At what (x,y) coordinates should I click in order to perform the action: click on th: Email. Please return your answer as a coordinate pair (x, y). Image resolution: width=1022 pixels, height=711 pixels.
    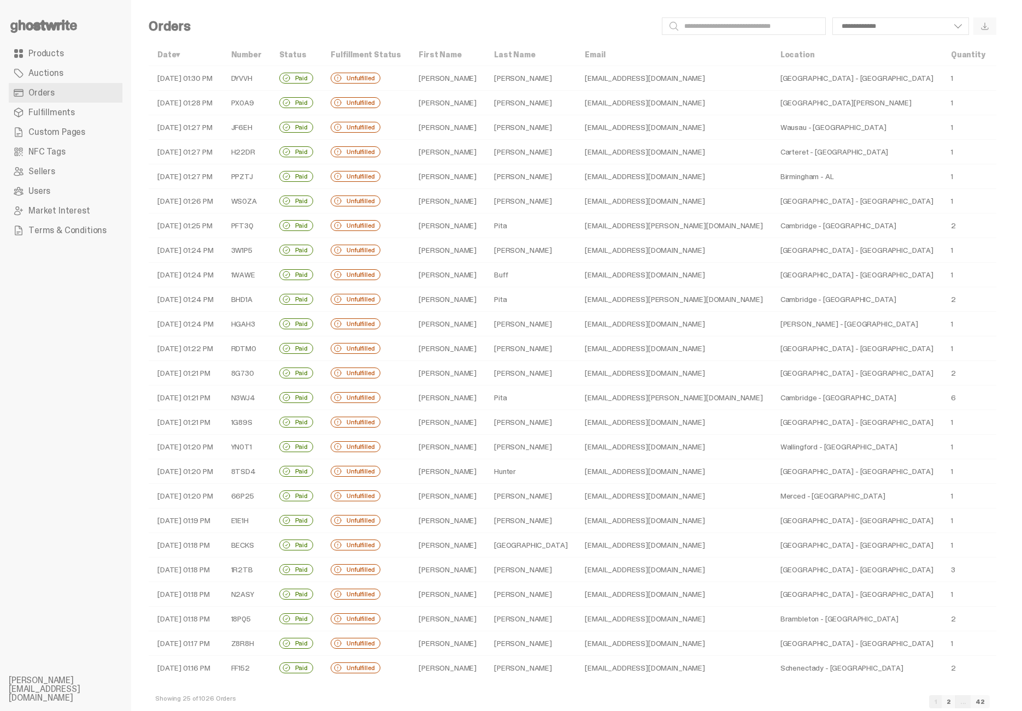
    Looking at the image, I should click on (673, 55).